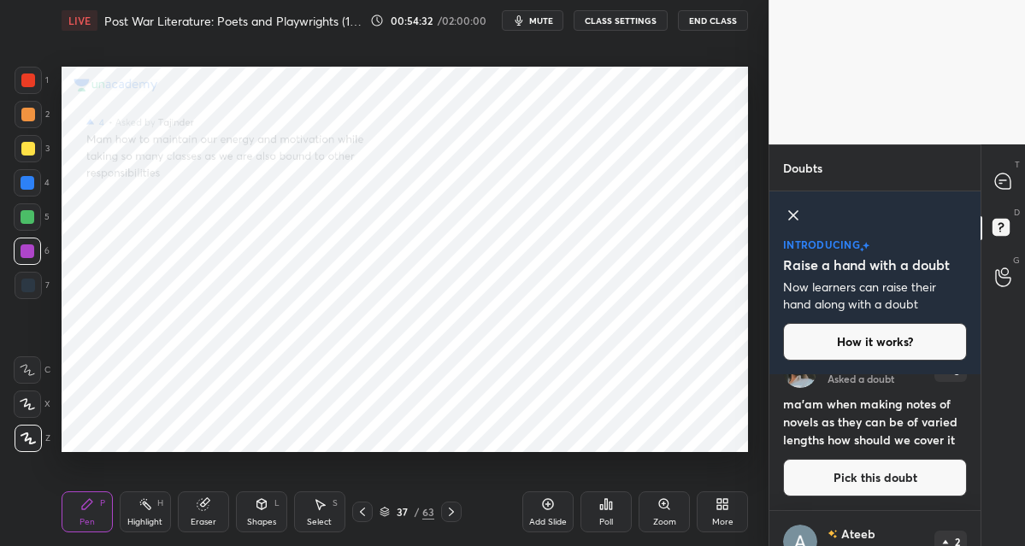 The height and width of the screenshot is (546, 1025). What do you see at coordinates (32, 115) in the screenshot?
I see `div: 2` at bounding box center [32, 115].